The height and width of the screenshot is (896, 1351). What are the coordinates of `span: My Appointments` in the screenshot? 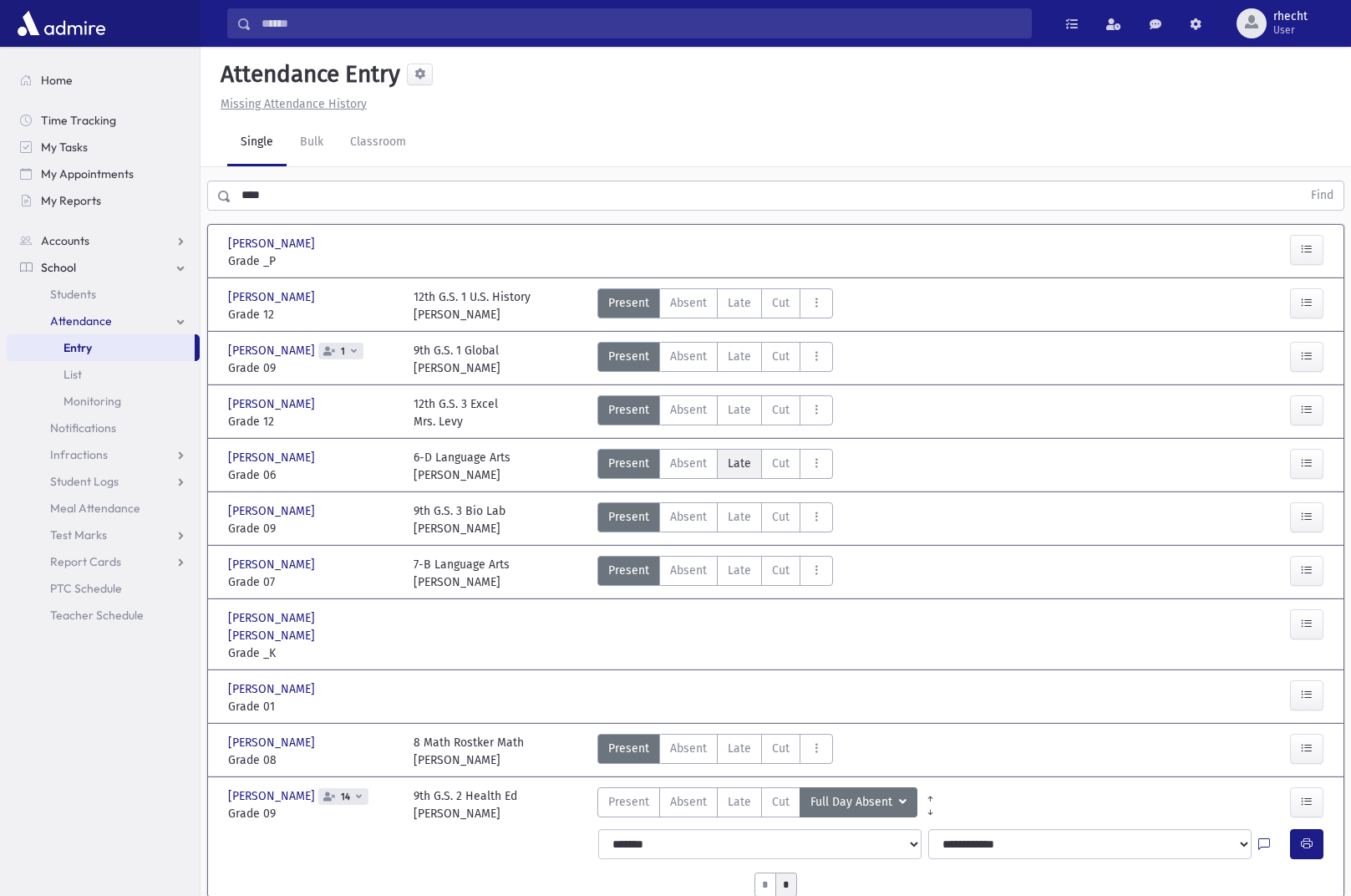 It's located at (87, 174).